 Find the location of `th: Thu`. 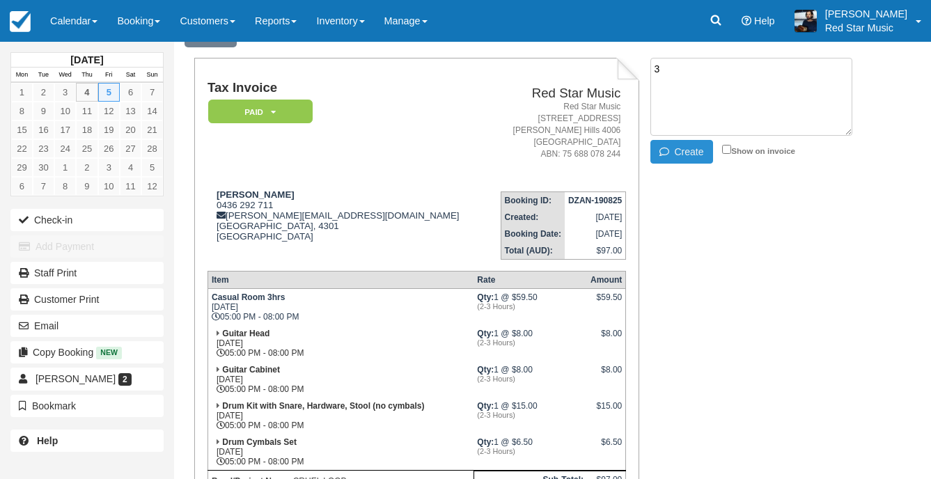

th: Thu is located at coordinates (86, 75).